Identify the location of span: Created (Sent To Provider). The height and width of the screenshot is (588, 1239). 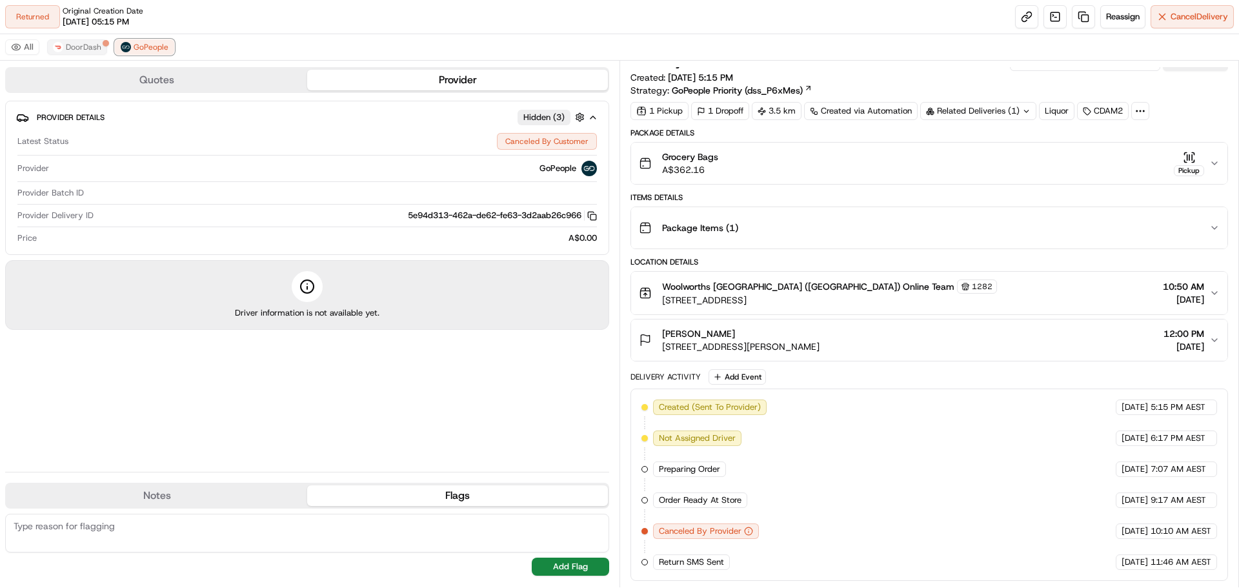
(710, 407).